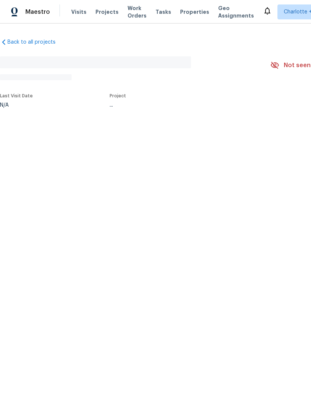 The image size is (311, 420). What do you see at coordinates (118, 96) in the screenshot?
I see `span: Project` at bounding box center [118, 96].